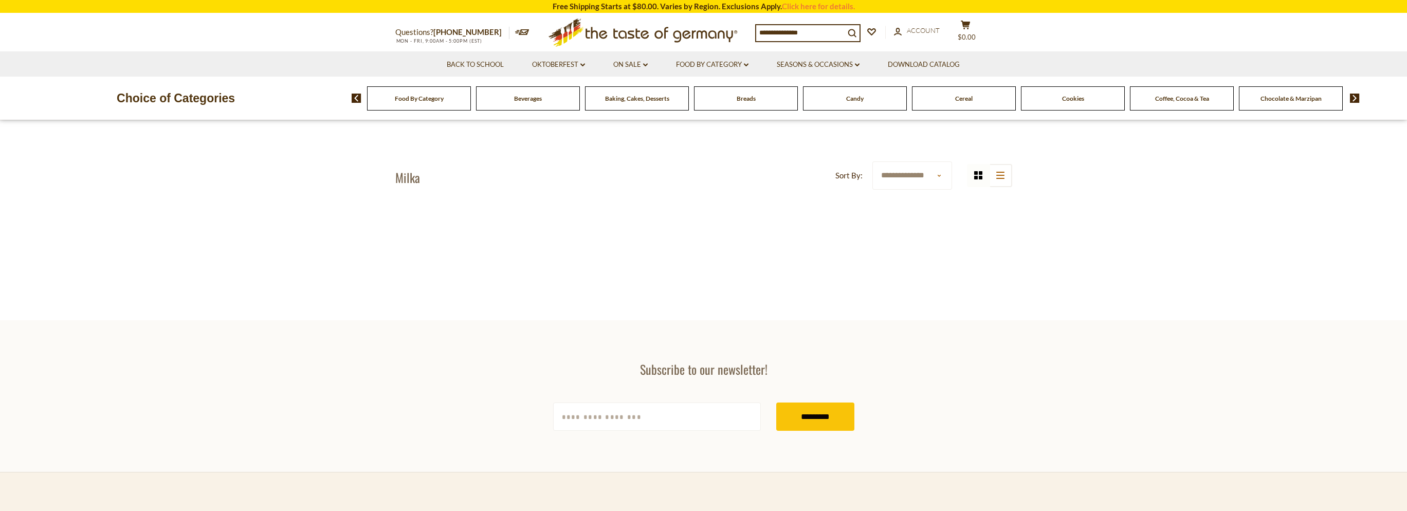 Image resolution: width=1407 pixels, height=511 pixels. Describe the element at coordinates (1354, 98) in the screenshot. I see `img: next arrow` at that location.